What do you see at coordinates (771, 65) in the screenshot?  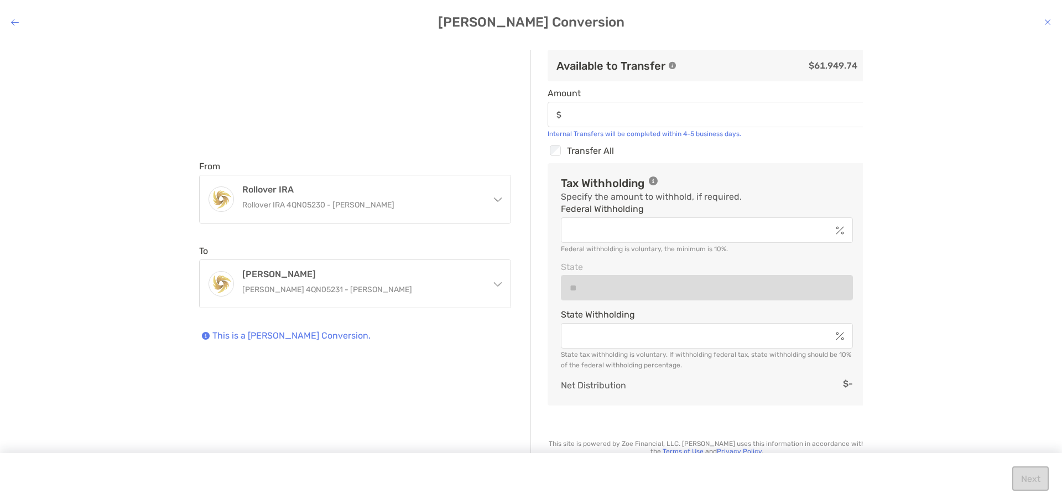 I see `p: $61,949.74` at bounding box center [771, 65].